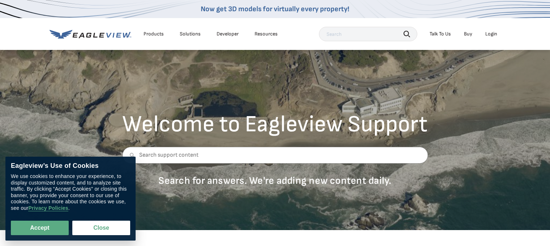  Describe the element at coordinates (275, 180) in the screenshot. I see `p: Search for answers. We're adding new content daily.` at that location.